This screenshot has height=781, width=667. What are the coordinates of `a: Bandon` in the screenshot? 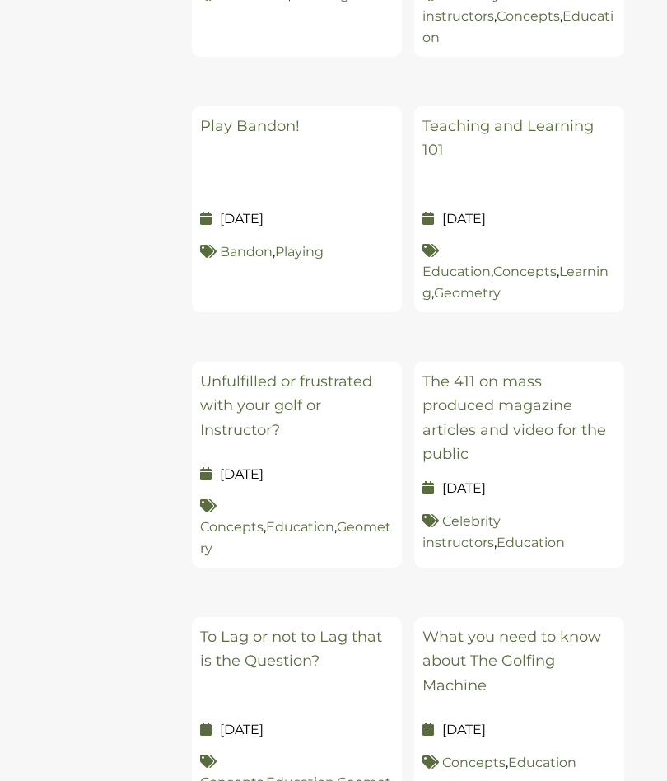 It's located at (246, 251).